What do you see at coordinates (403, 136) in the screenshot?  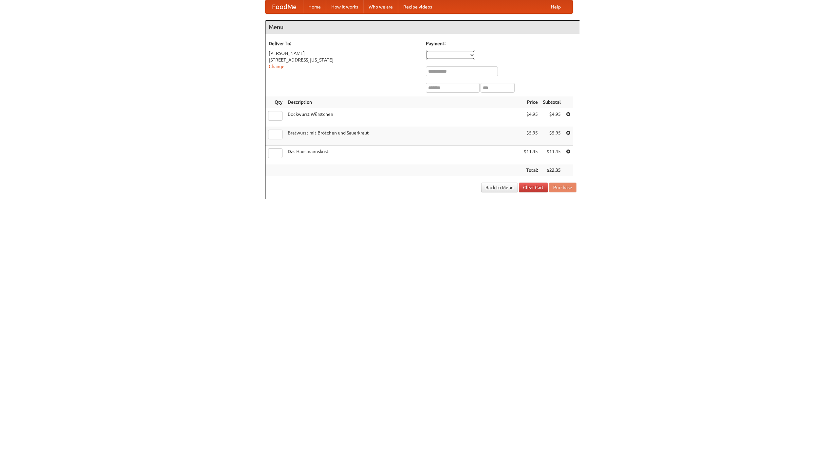 I see `td: Bratwurst mit Brötchen und Sauerkraut` at bounding box center [403, 136].